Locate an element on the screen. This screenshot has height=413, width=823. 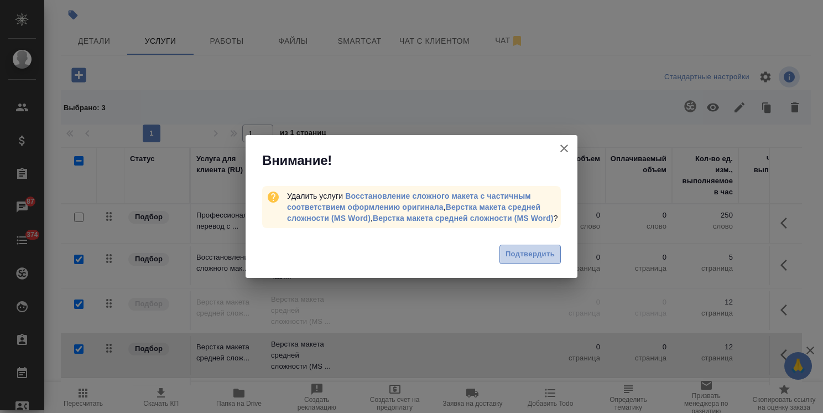
a: Верстка макета средней сложности (MS Word) is located at coordinates (463, 218).